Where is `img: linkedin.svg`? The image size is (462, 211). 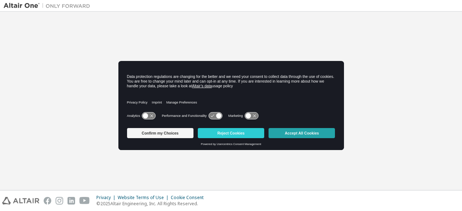
img: linkedin.svg is located at coordinates (71, 201).